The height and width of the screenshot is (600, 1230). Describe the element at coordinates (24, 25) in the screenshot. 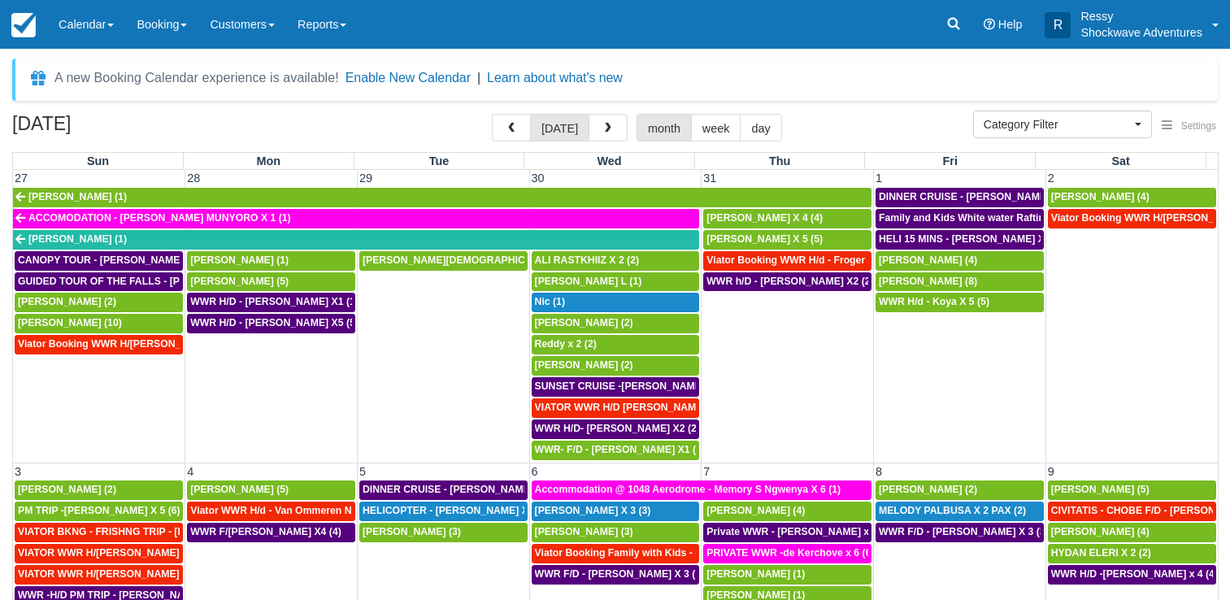

I see `img: checkfront-main-nav-mini-logo.png` at that location.